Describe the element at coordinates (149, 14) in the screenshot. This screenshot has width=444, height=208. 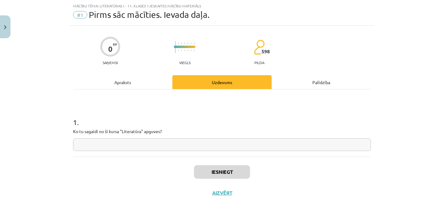
I see `span: Pirms sāc mācīties. Ievada daļa.` at that location.